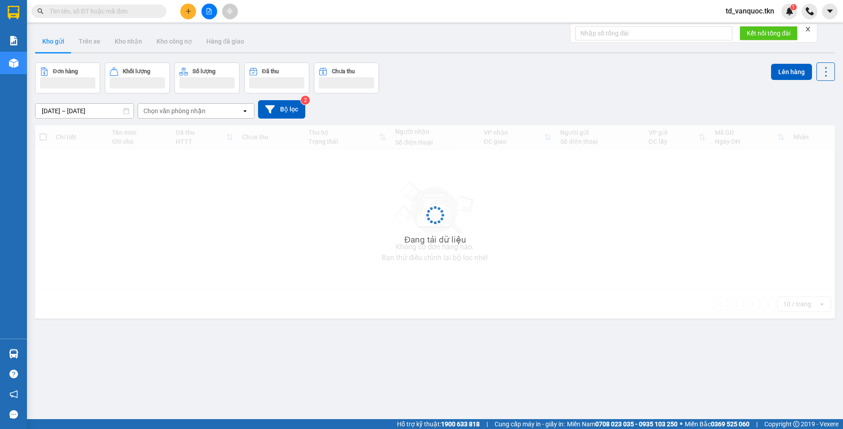 The width and height of the screenshot is (843, 429). I want to click on button: Lên hàng, so click(791, 72).